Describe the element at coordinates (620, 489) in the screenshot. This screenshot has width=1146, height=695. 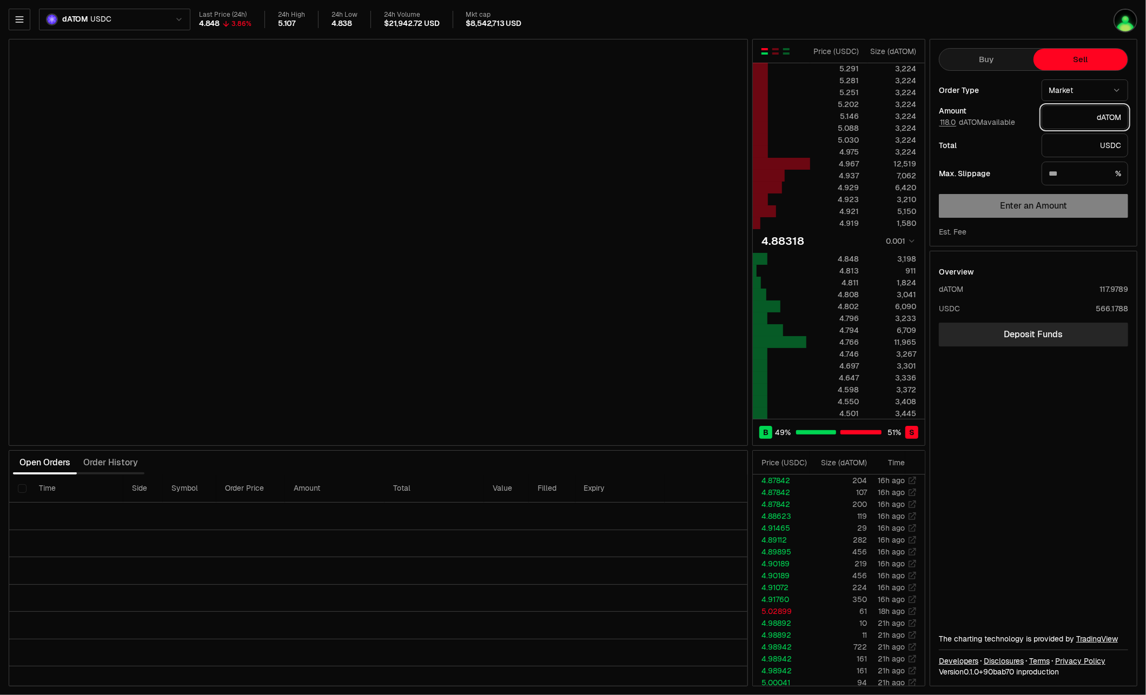
I see `th: Expiry` at that location.